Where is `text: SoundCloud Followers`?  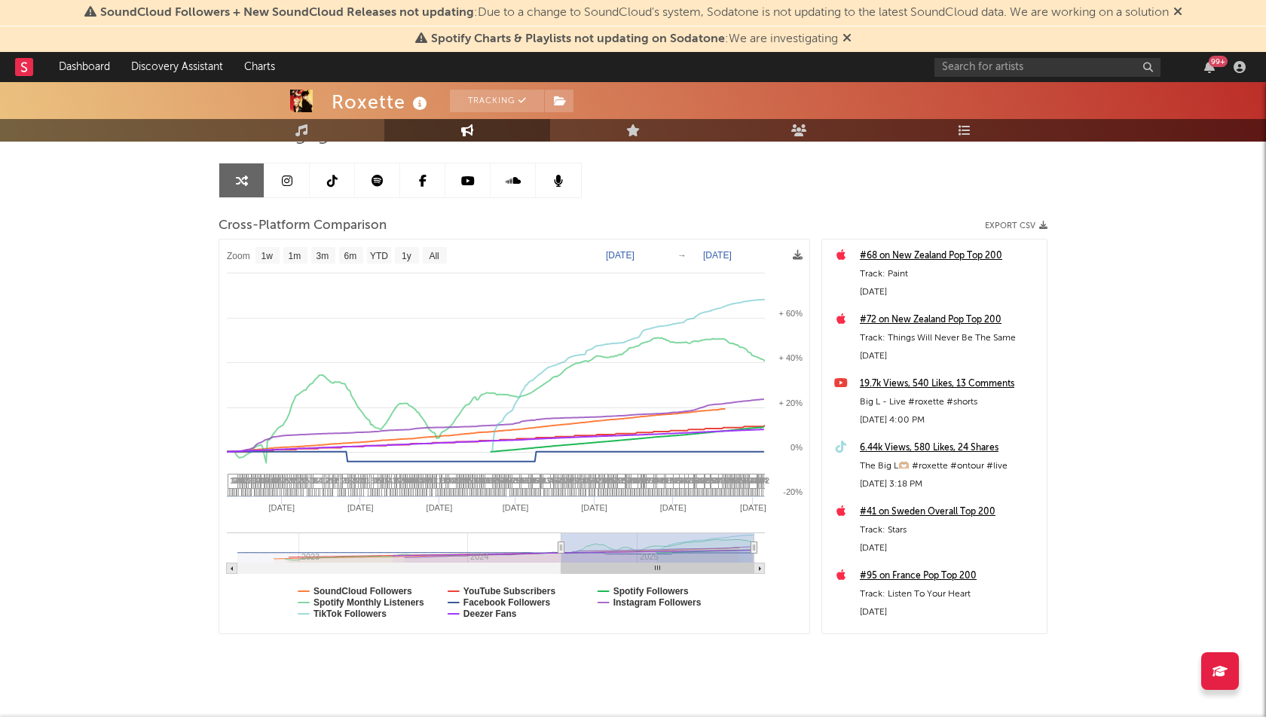 text: SoundCloud Followers is located at coordinates (362, 591).